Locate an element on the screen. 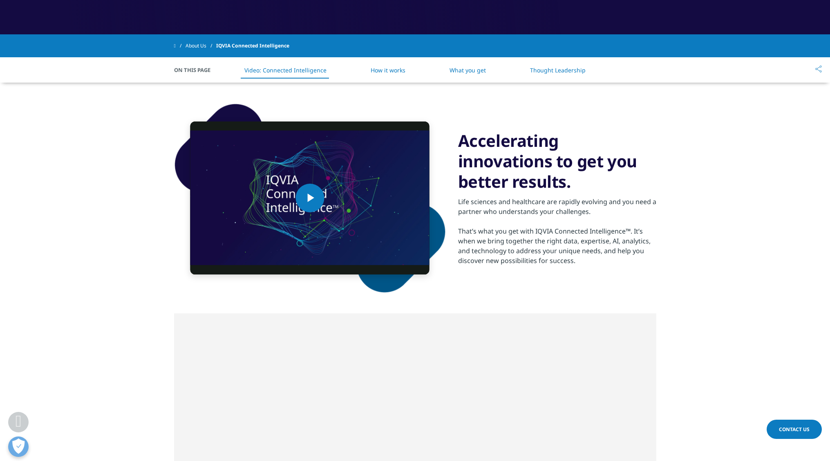 The image size is (830, 461). a: Contact Us is located at coordinates (794, 429).